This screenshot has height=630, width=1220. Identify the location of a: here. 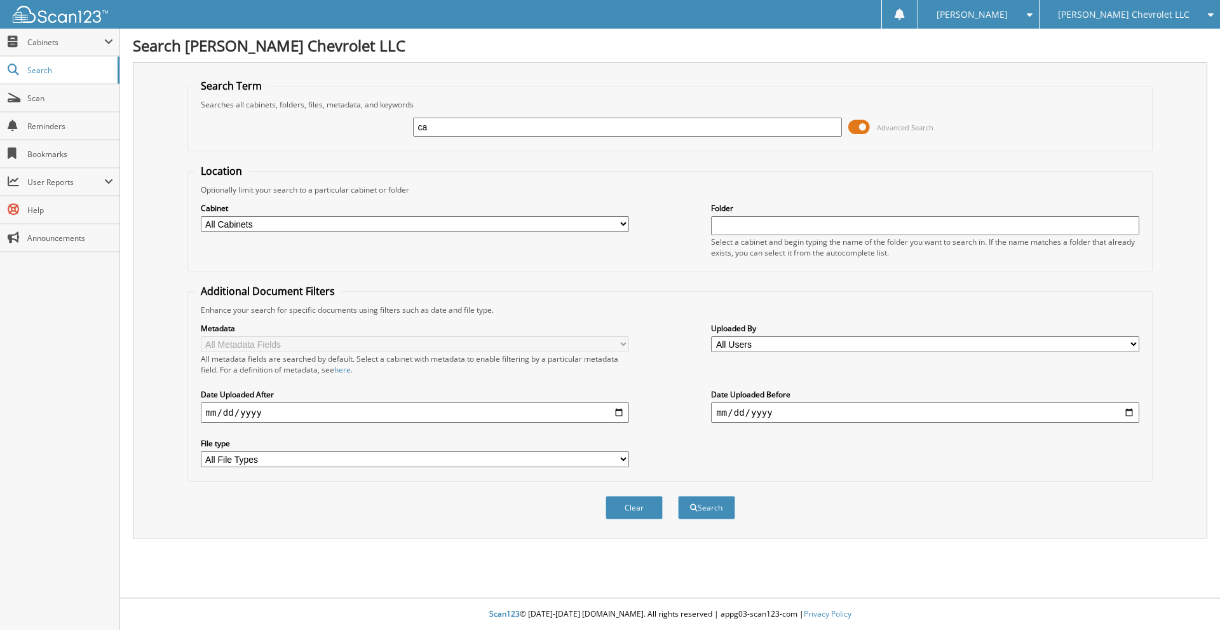
(343, 369).